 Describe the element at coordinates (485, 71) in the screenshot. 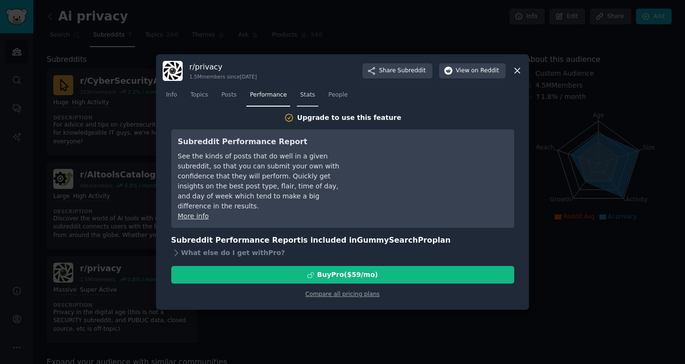

I see `span: on Reddit` at that location.